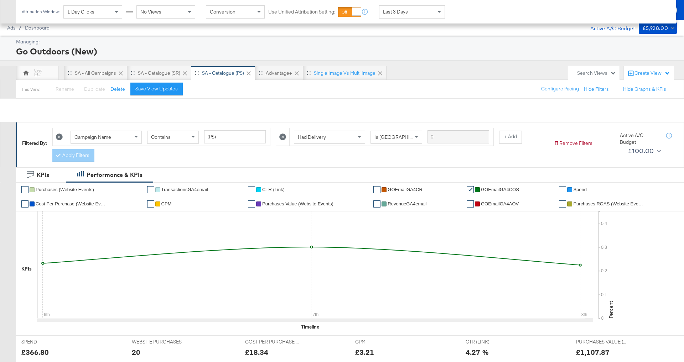 This screenshot has width=684, height=362. Describe the element at coordinates (156, 89) in the screenshot. I see `button: Save View Updates` at that location.